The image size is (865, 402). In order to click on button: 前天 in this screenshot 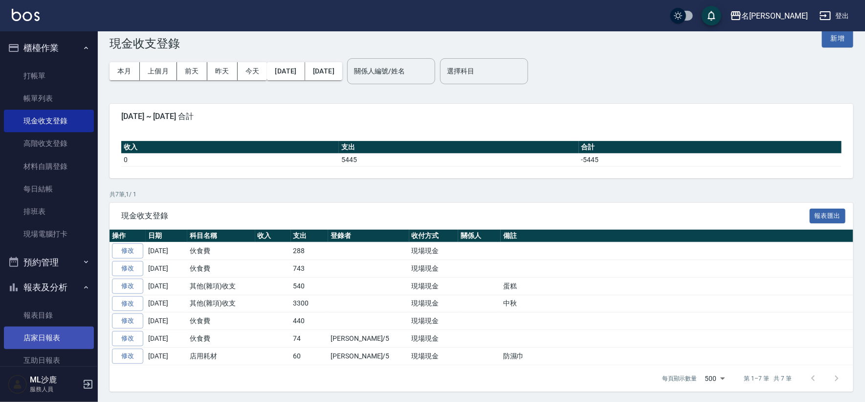, I will do `click(192, 71)`.